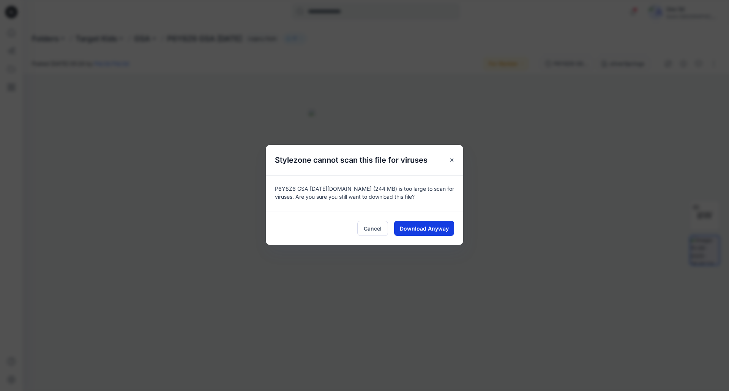  What do you see at coordinates (372, 229) in the screenshot?
I see `button: Cancel` at bounding box center [372, 229].